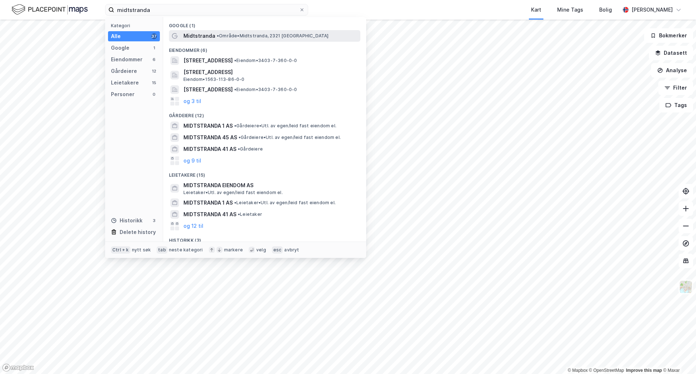 The width and height of the screenshot is (696, 374). I want to click on span: MIDTSTRANDA 45 AS, so click(210, 137).